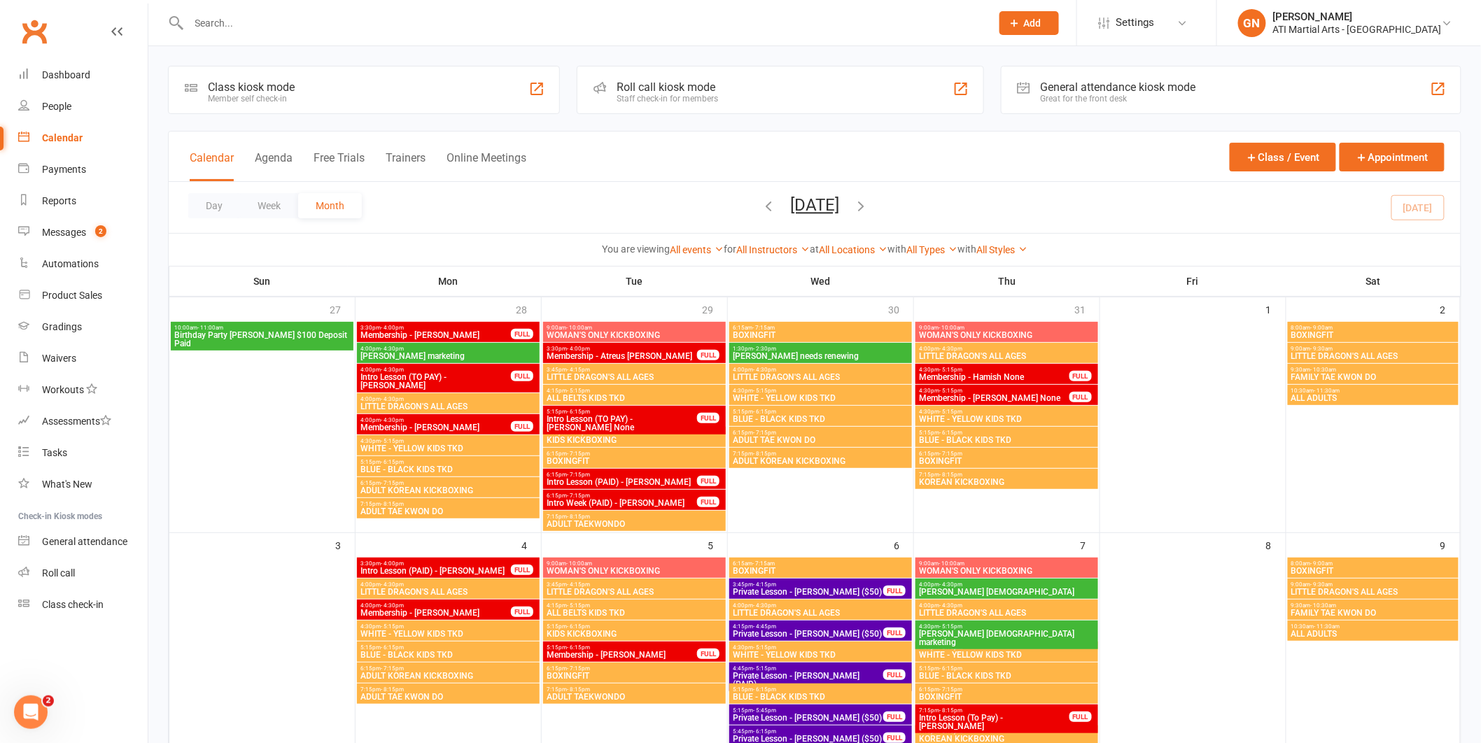  I want to click on th: Fri, so click(1193, 281).